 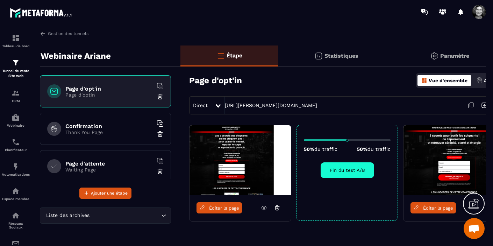 What do you see at coordinates (455, 56) in the screenshot?
I see `p: Paramètre` at bounding box center [455, 56].